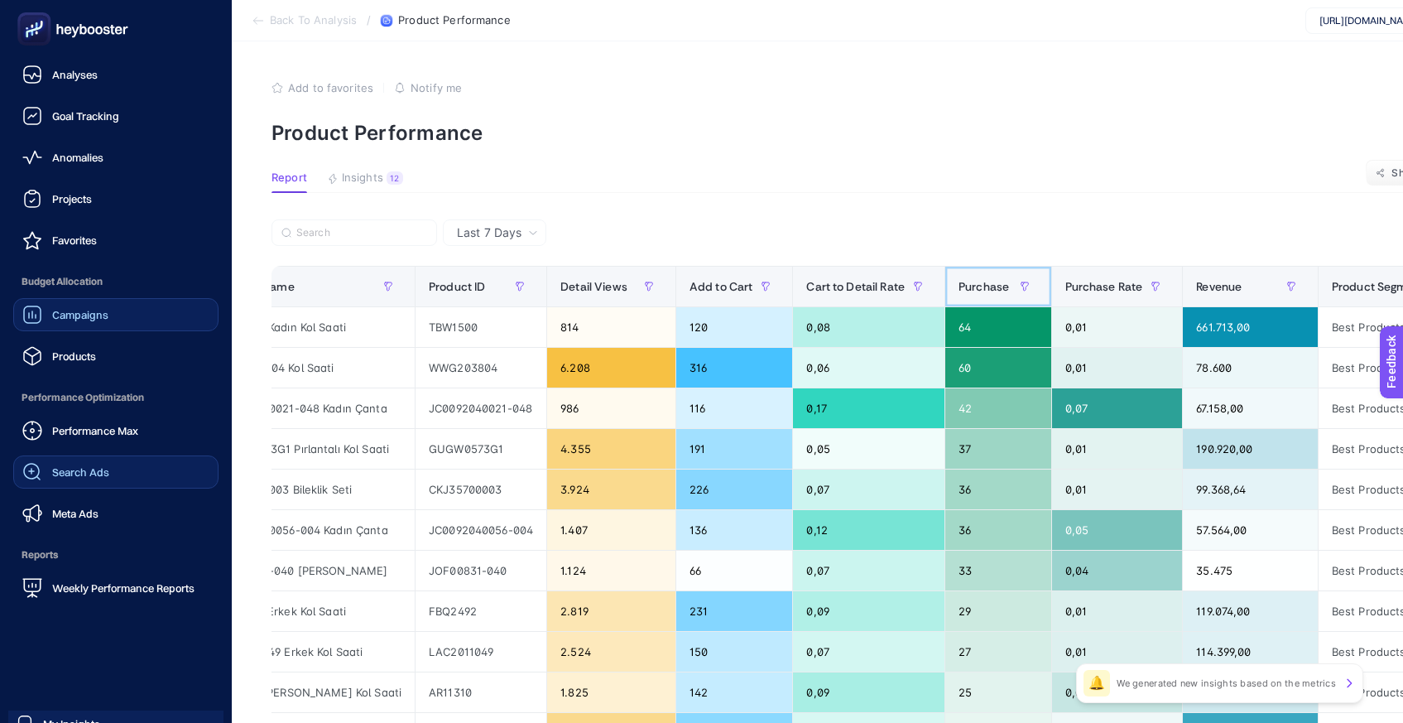  What do you see at coordinates (1226, 683) in the screenshot?
I see `p: We generated new insights based on the metrics` at bounding box center [1226, 683].